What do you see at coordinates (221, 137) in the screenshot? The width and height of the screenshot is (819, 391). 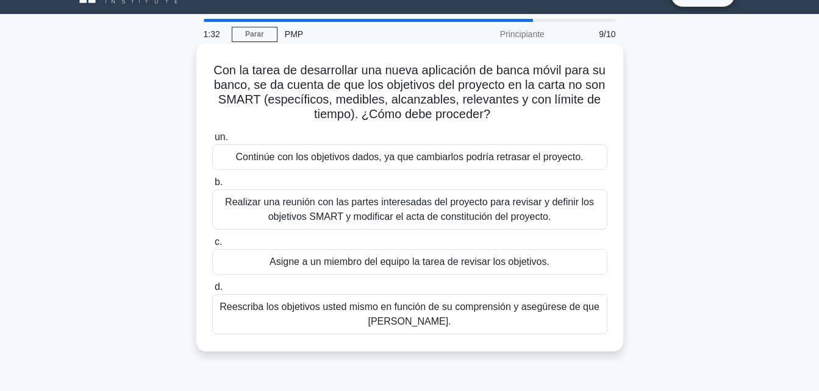 I see `span: un.` at bounding box center [221, 137].